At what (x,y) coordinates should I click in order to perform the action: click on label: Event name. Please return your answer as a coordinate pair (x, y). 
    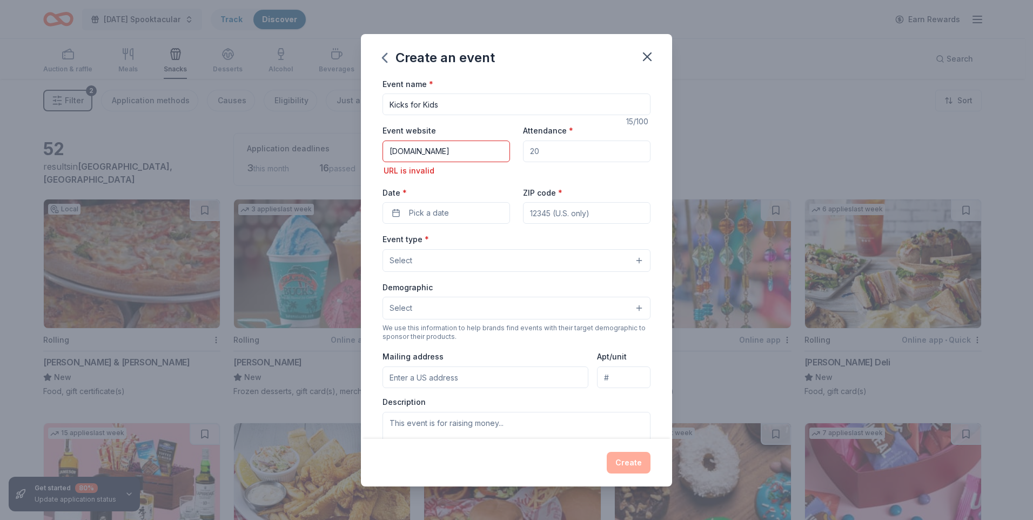
    Looking at the image, I should click on (408, 84).